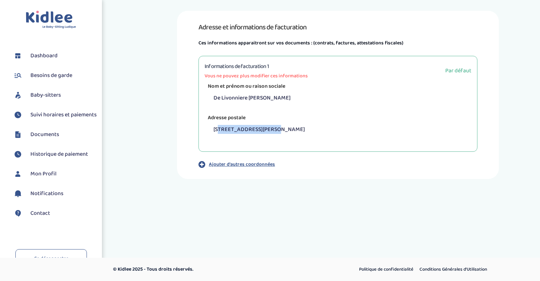 The height and width of the screenshot is (281, 540). Describe the element at coordinates (47, 194) in the screenshot. I see `span: Notifications` at that location.